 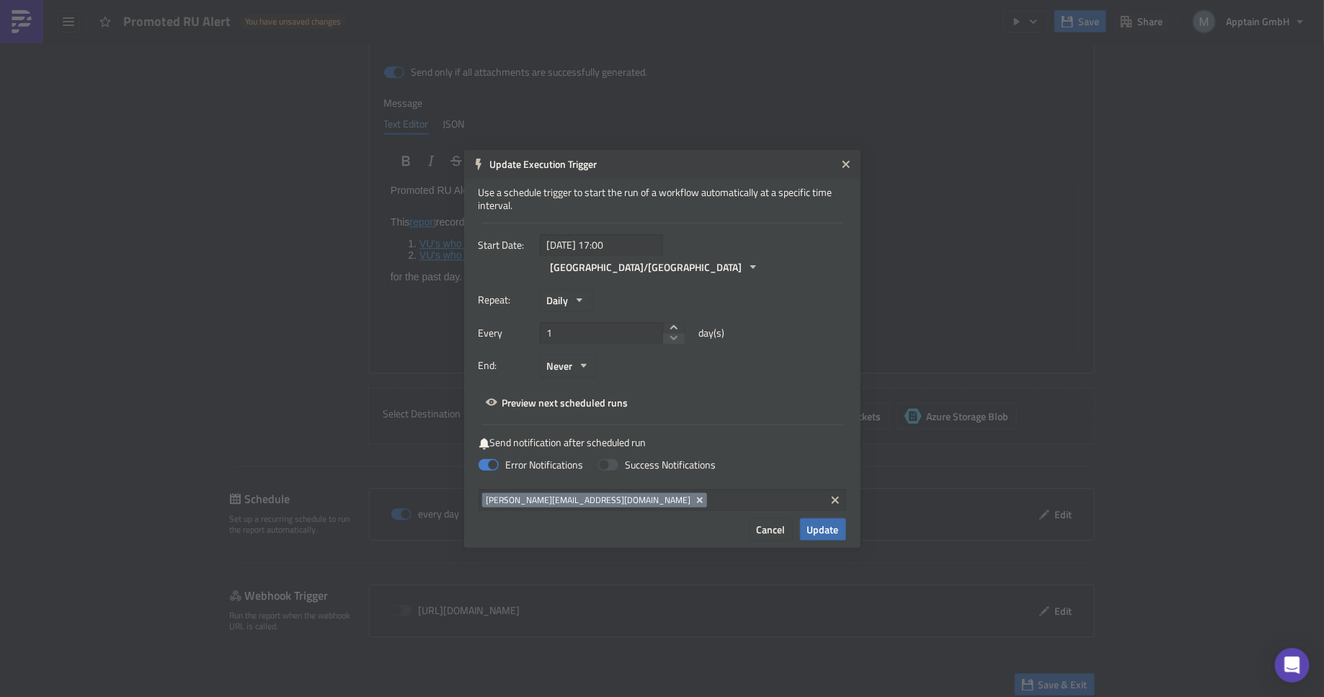 What do you see at coordinates (835, 500) in the screenshot?
I see `button: Clear selected items` at bounding box center [835, 500].